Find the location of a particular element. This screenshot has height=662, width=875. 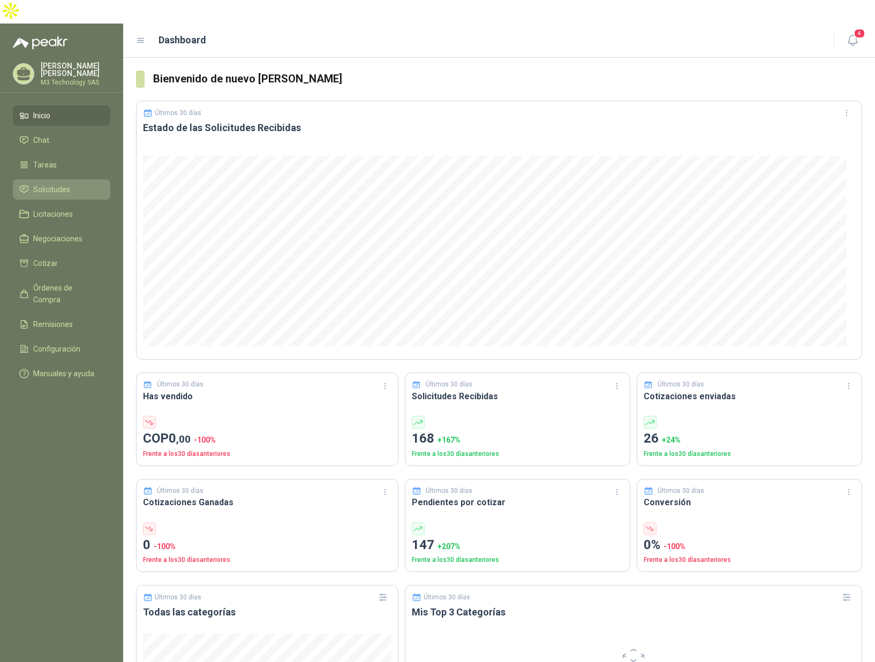

p: 0 is located at coordinates (267, 545).